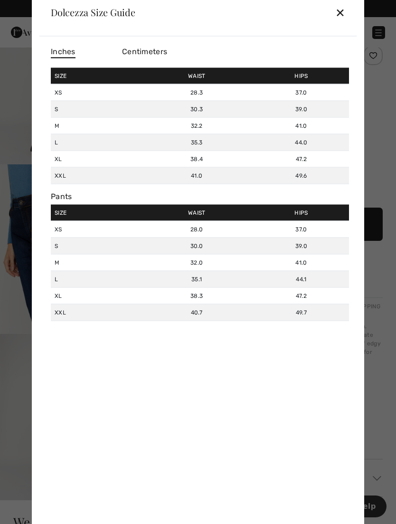  What do you see at coordinates (144, 51) in the screenshot?
I see `span: Centimeters` at bounding box center [144, 51].